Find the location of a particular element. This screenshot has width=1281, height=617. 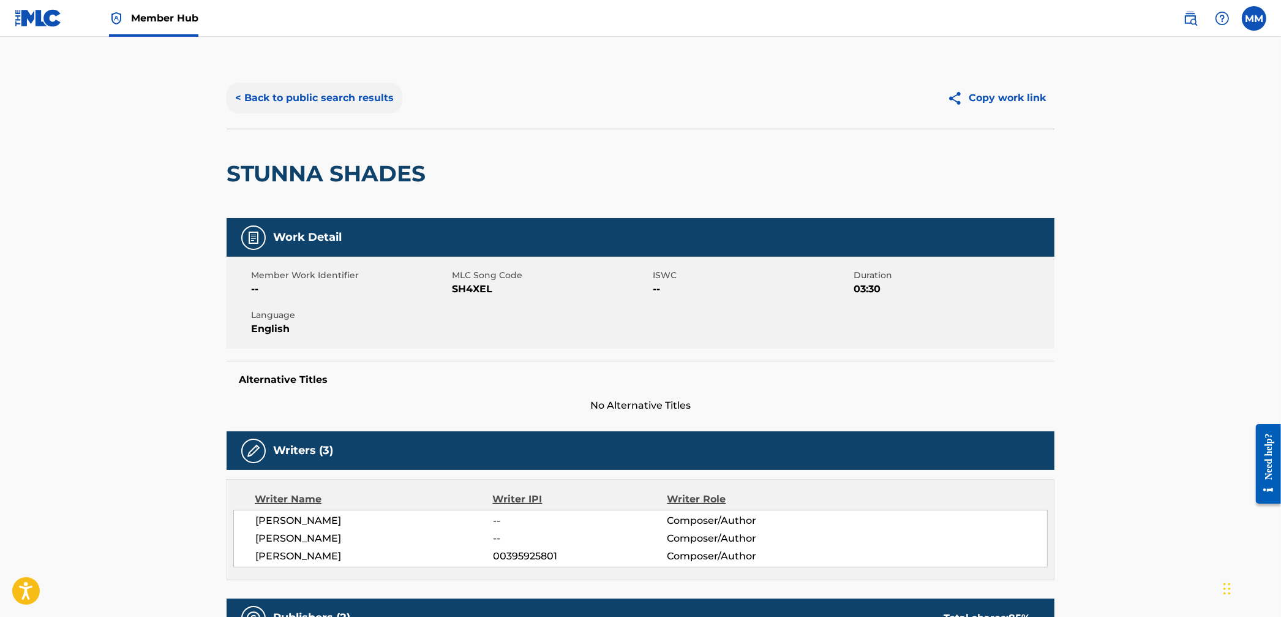

img: search is located at coordinates (1191, 18).